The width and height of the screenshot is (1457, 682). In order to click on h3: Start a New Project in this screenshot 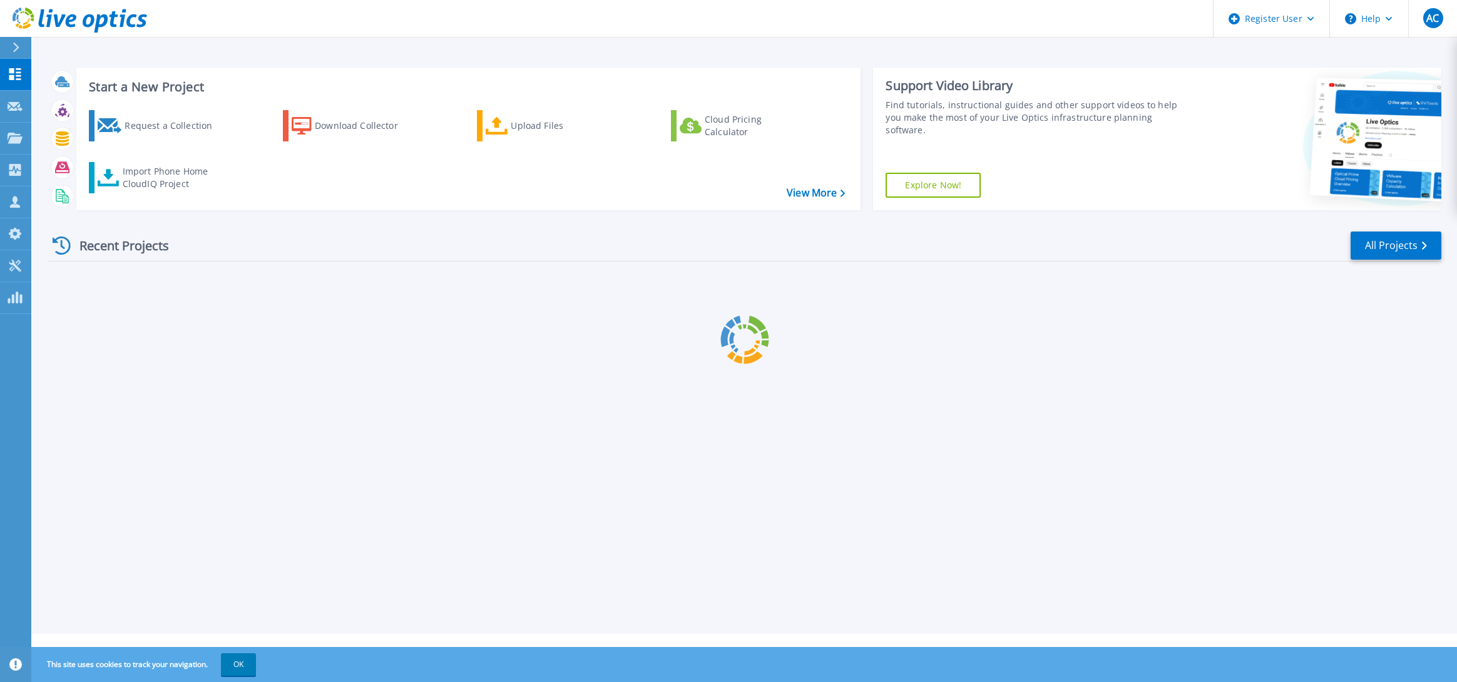, I will do `click(467, 87)`.